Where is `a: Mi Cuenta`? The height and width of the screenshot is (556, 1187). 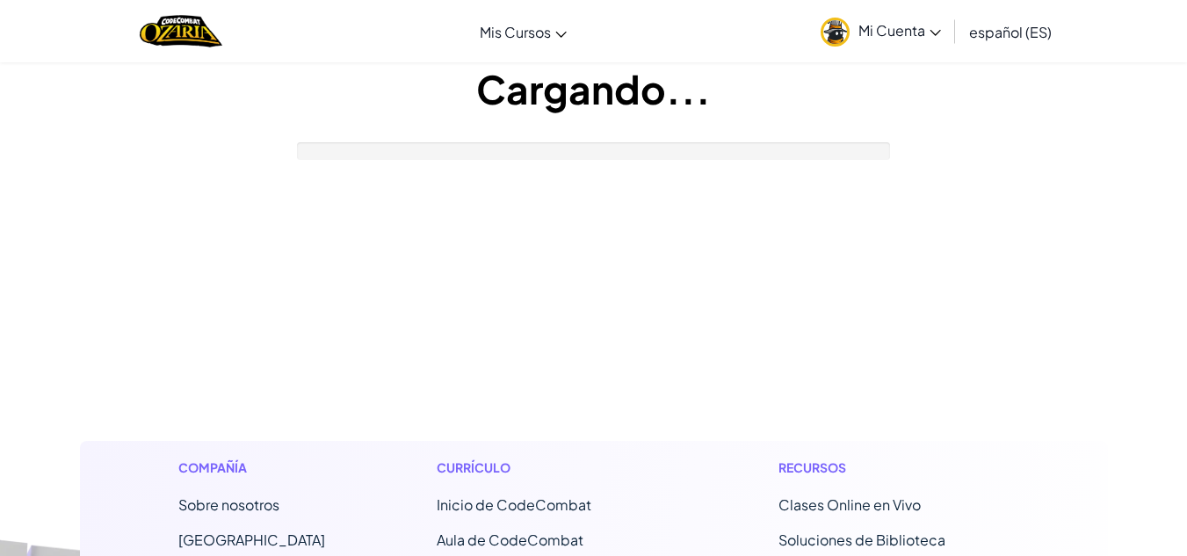
a: Mi Cuenta is located at coordinates (881, 31).